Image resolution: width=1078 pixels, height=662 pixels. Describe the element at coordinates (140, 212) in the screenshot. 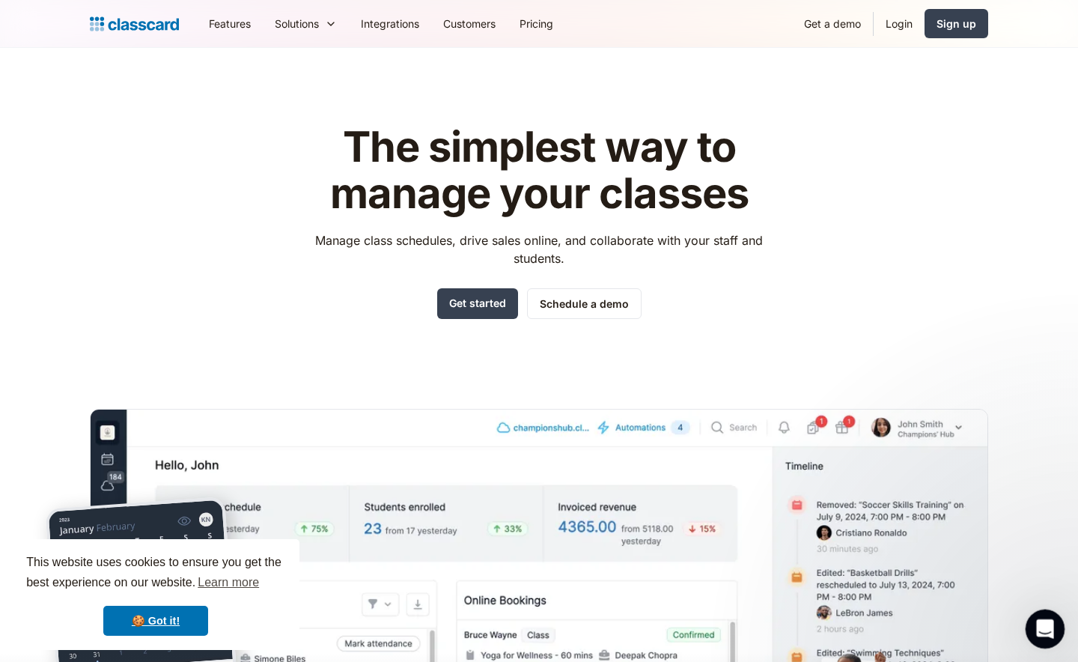

I see `div: We typically reply in under 30 minutes` at that location.